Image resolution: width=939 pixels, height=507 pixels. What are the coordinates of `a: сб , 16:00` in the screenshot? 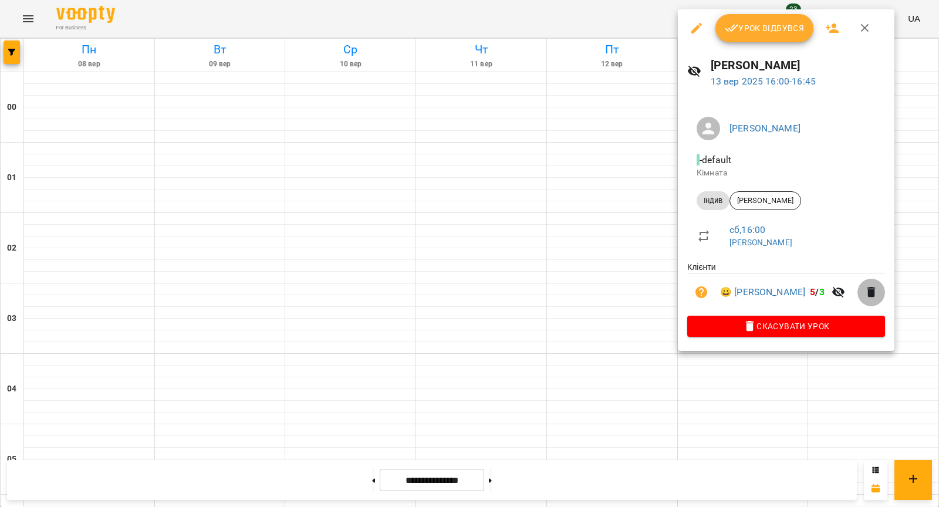 It's located at (747, 230).